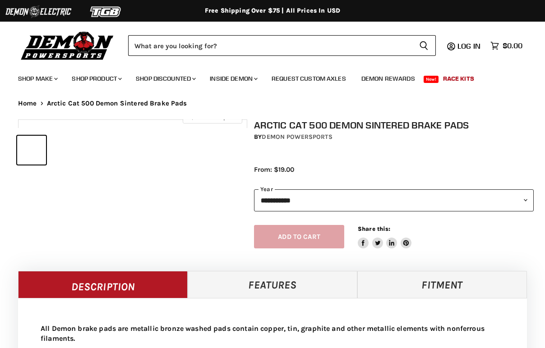  Describe the element at coordinates (384, 237) in the screenshot. I see `aside: Share this:` at that location.